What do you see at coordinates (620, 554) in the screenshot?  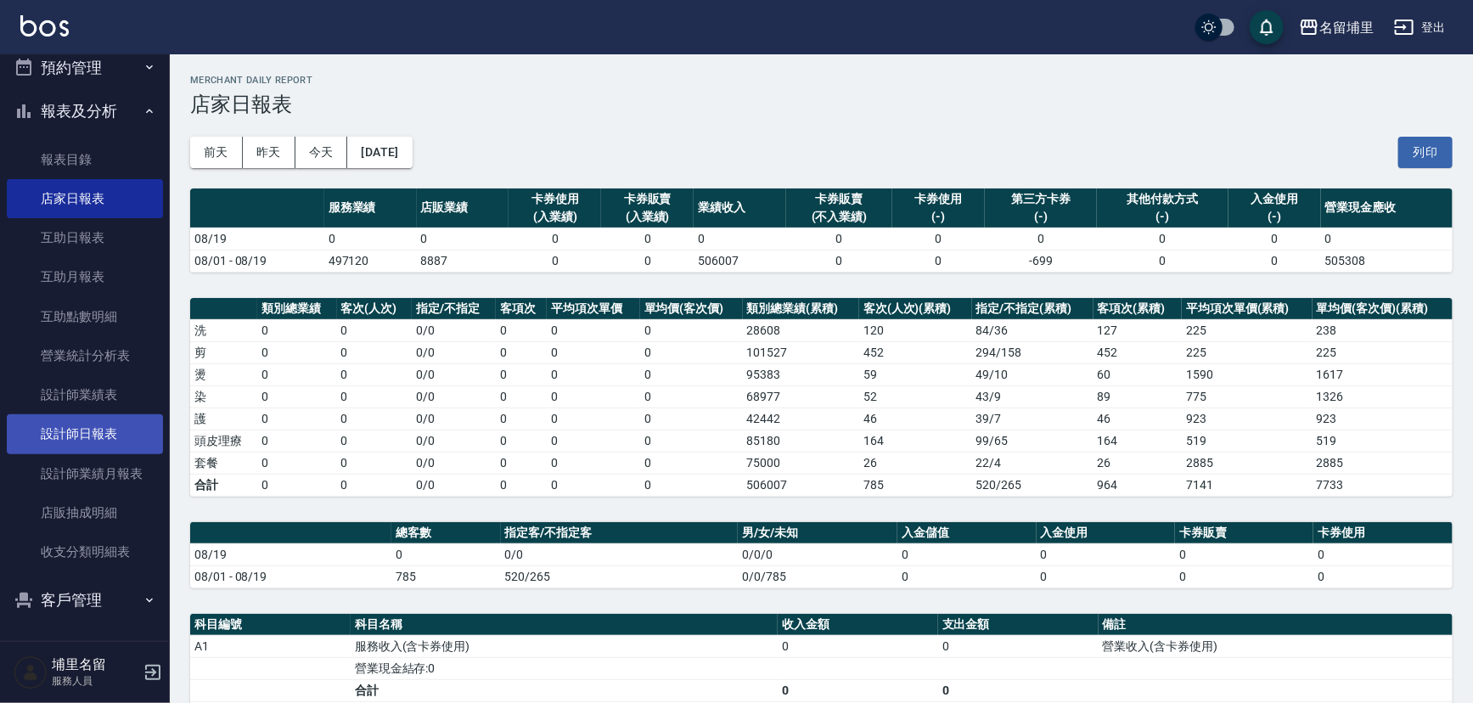 I see `td: 0/0` at bounding box center [620, 554].